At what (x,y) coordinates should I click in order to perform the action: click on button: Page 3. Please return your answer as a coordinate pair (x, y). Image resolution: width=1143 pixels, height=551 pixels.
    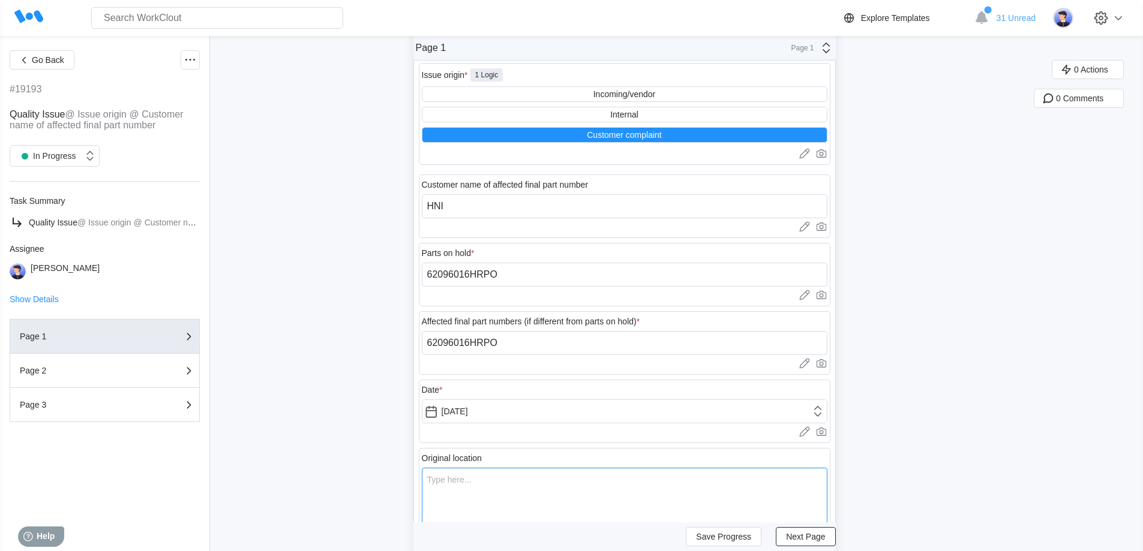
    Looking at the image, I should click on (104, 405).